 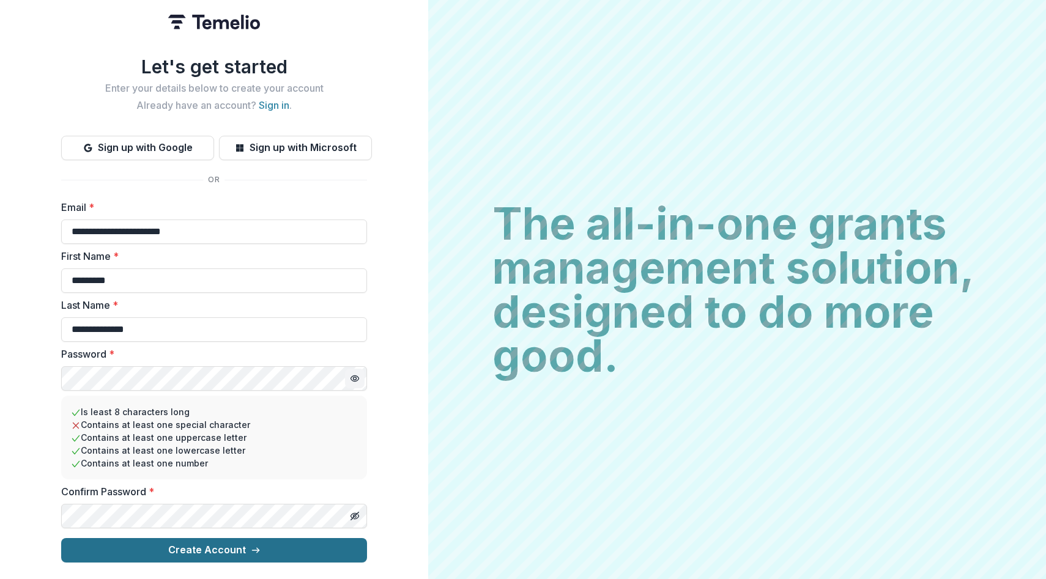 I want to click on h2: Enter your details below to create your account, so click(x=214, y=88).